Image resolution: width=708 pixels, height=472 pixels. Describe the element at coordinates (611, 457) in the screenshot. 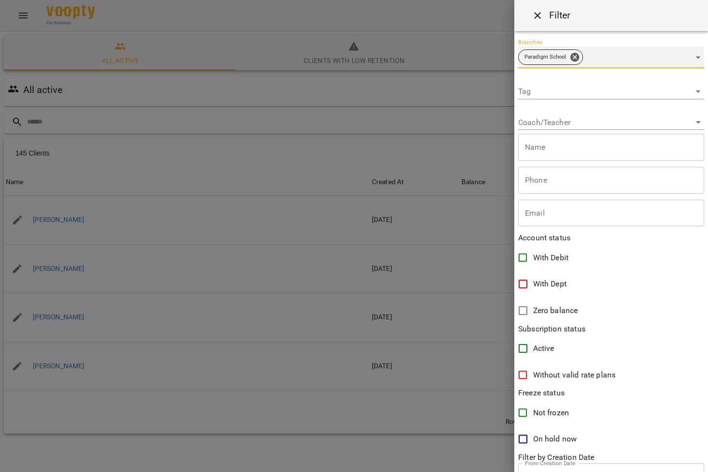

I see `p: Filter by Creation Date` at that location.